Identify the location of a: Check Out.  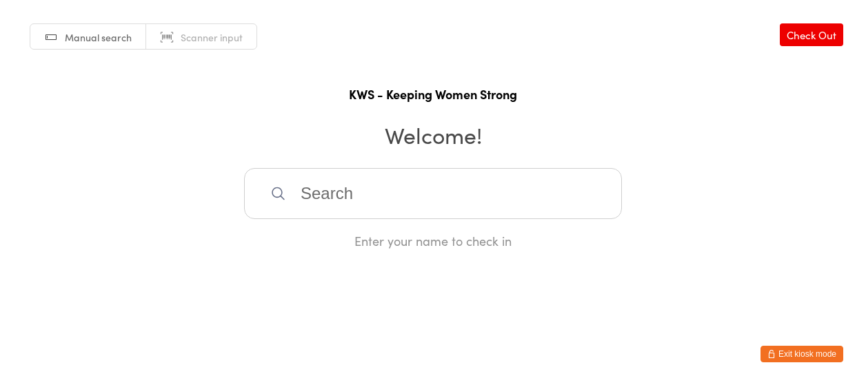
(811, 34).